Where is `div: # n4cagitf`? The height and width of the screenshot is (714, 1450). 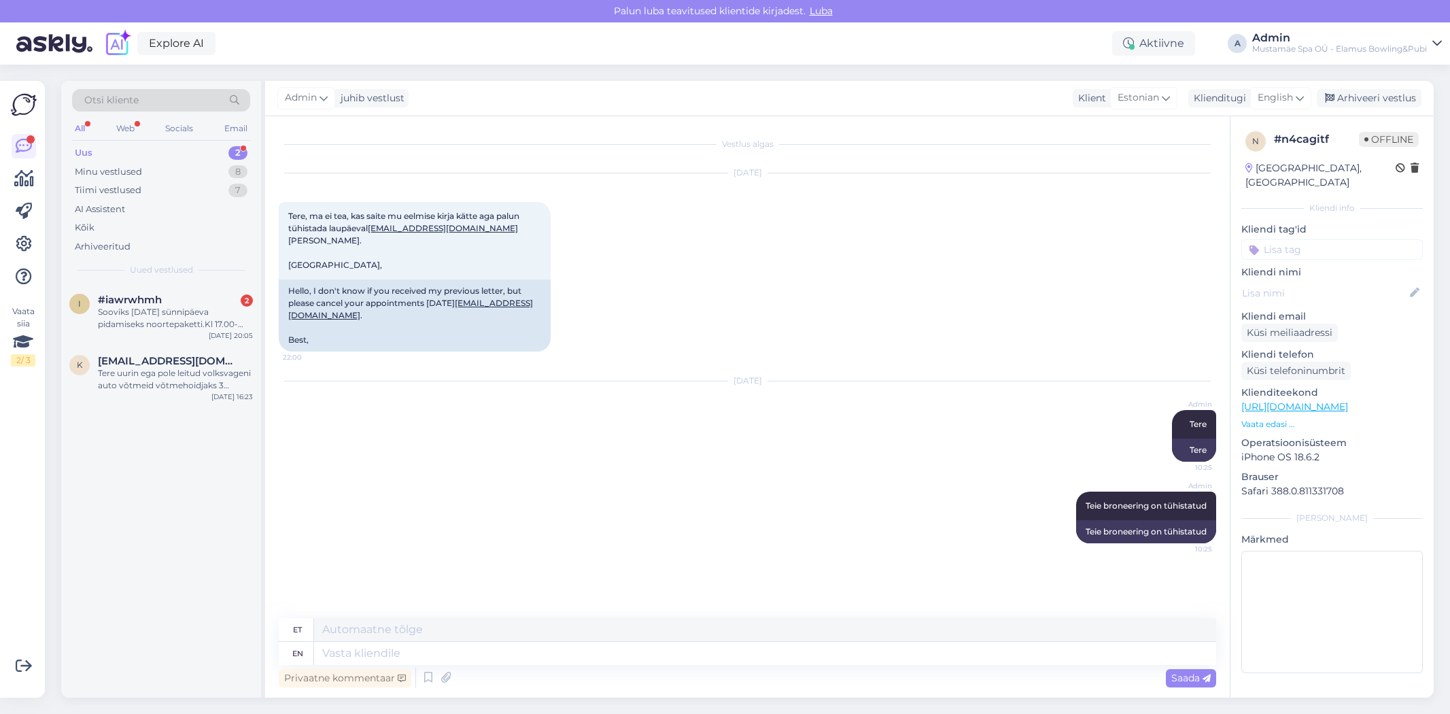
div: # n4cagitf is located at coordinates (1316, 139).